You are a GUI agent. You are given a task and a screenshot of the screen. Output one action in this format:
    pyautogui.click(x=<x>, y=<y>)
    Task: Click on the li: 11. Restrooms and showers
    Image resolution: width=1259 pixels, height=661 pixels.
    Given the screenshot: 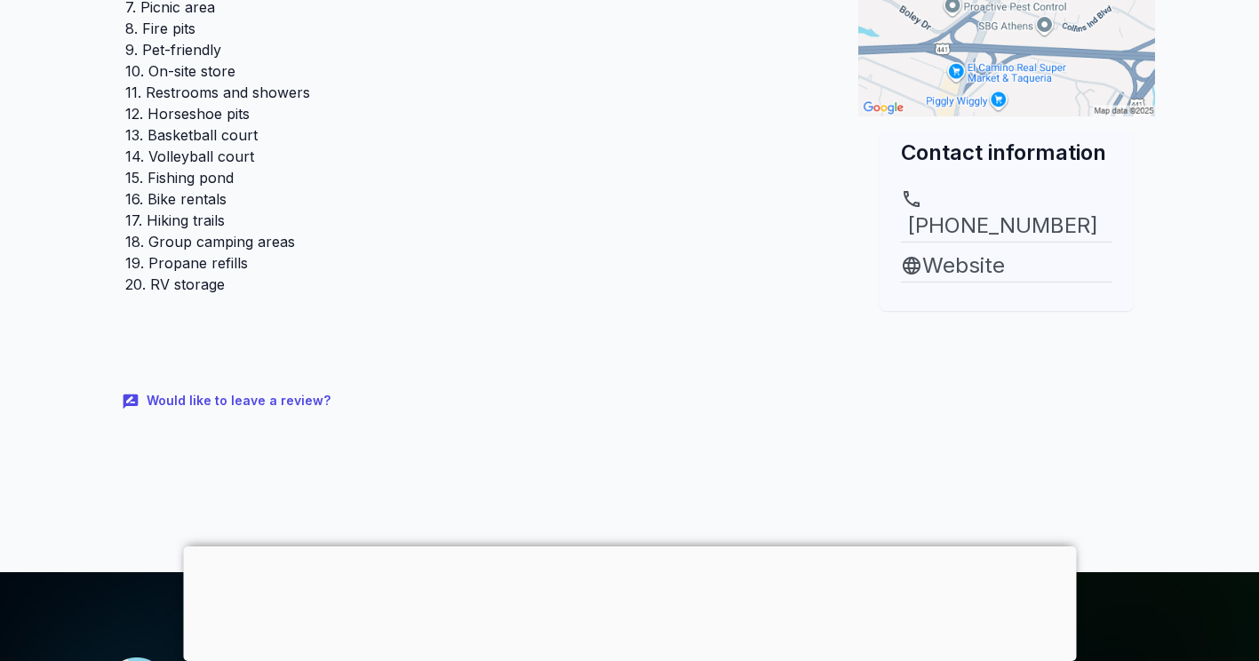 What is the action you would take?
    pyautogui.click(x=475, y=92)
    